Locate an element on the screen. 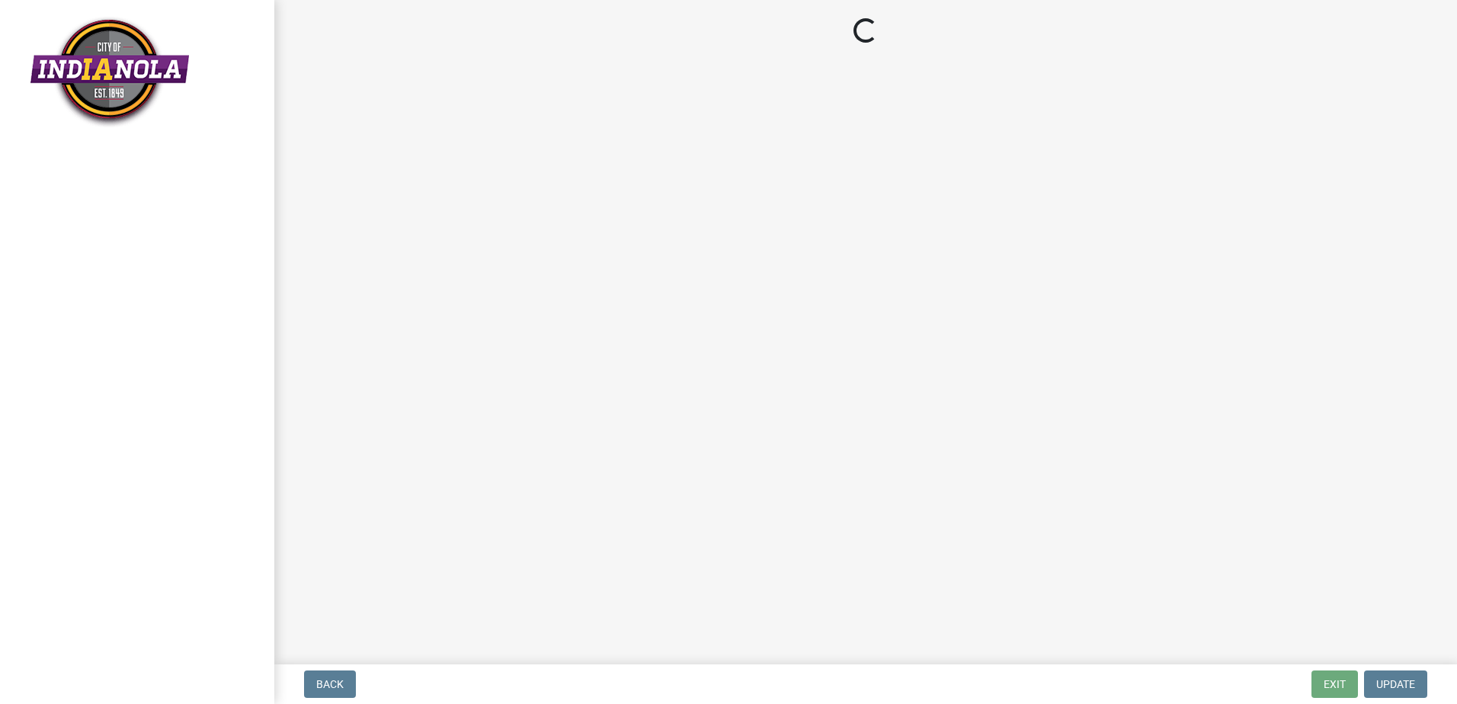 The image size is (1457, 704). img: City of Indianola, Iowa is located at coordinates (110, 72).